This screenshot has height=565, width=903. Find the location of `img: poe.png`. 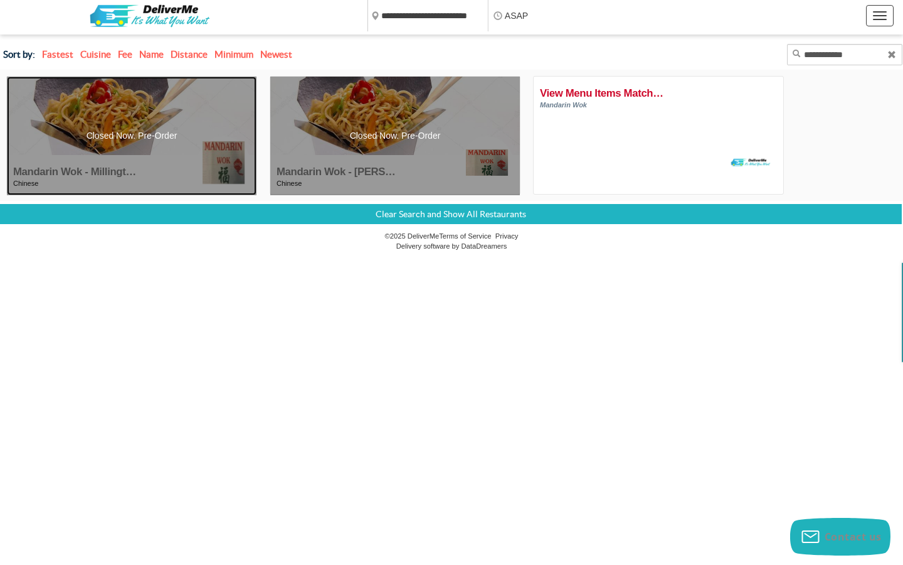

img: poe.png is located at coordinates (751, 162).